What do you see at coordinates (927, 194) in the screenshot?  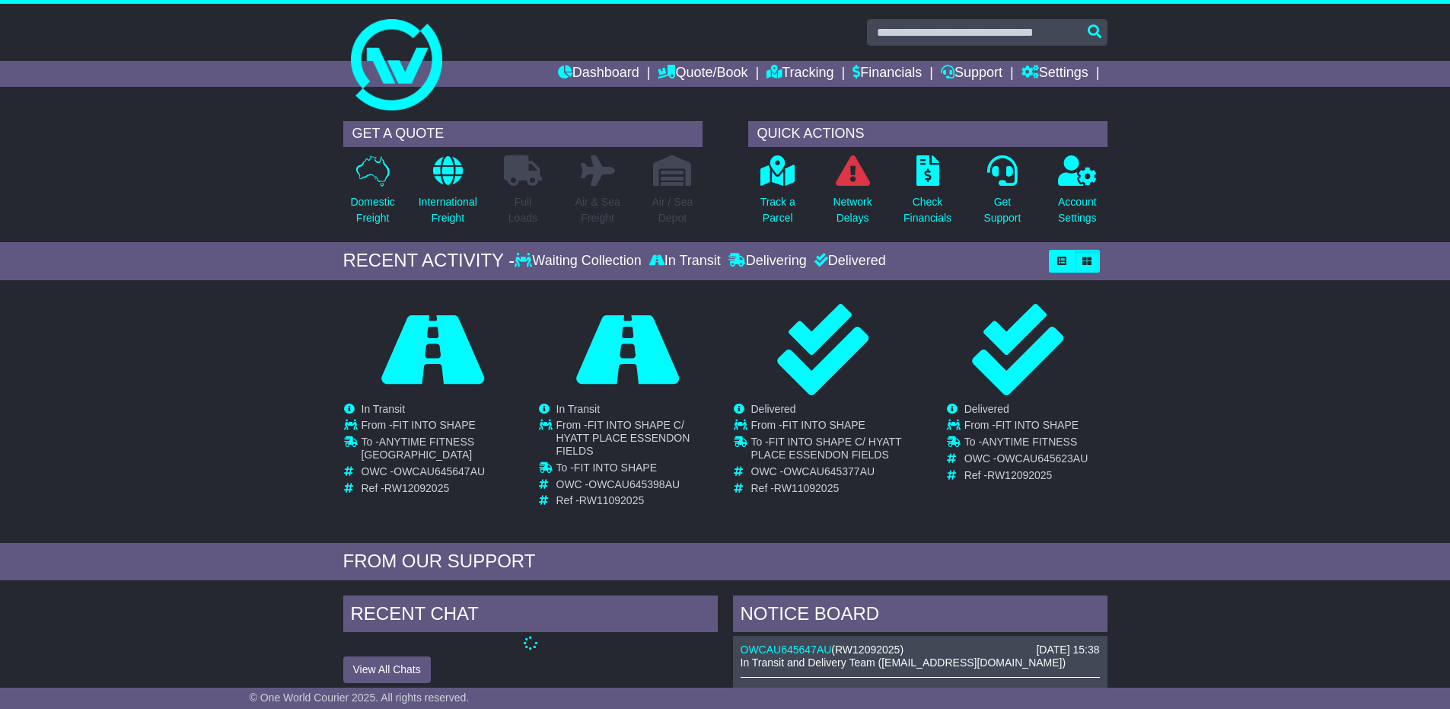 I see `a: CheckFinancials` at bounding box center [927, 194].